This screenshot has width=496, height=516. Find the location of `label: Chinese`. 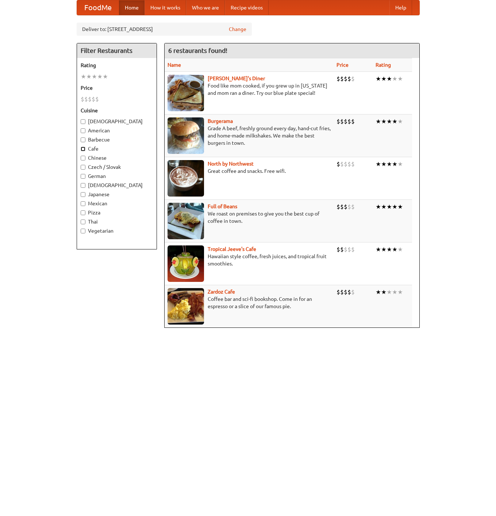

label: Chinese is located at coordinates (117, 158).